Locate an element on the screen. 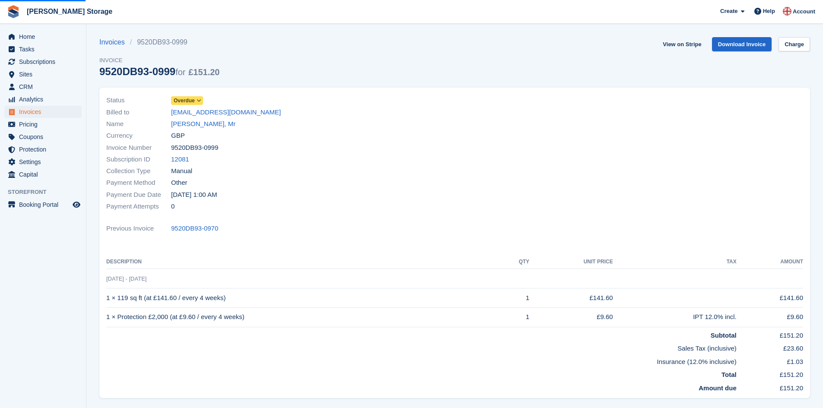 The image size is (823, 408). span: Create is located at coordinates (729, 11).